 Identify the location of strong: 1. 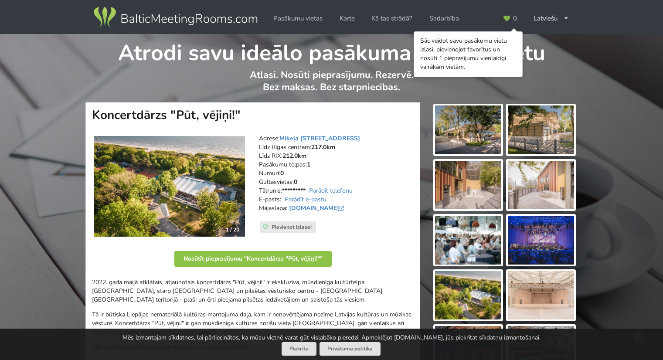
(309, 164).